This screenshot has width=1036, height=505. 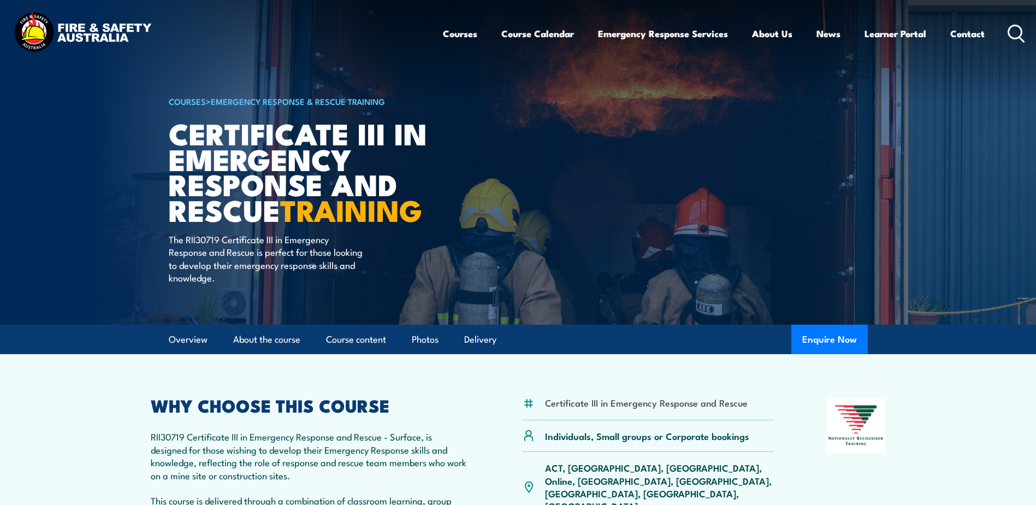 I want to click on p: Individuals, Small groups or Corporate bookings, so click(x=647, y=435).